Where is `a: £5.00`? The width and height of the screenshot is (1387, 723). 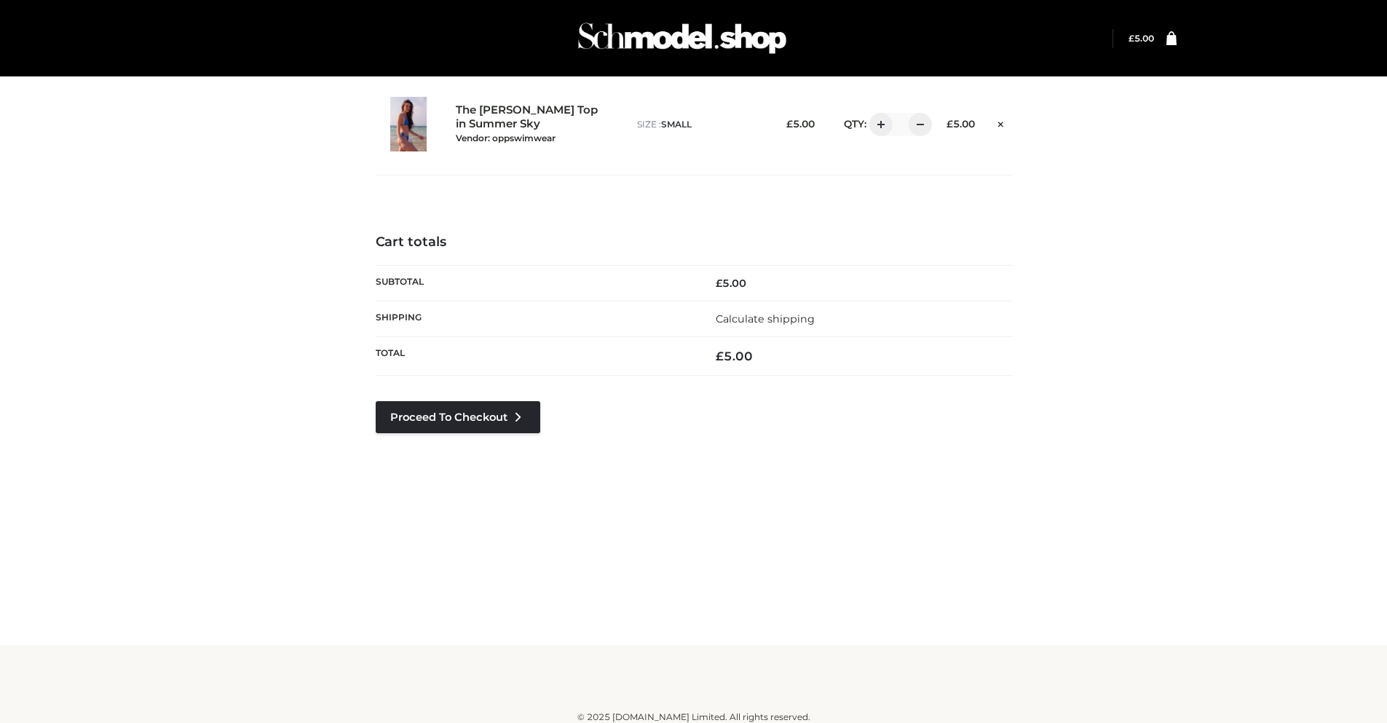
a: £5.00 is located at coordinates (1141, 38).